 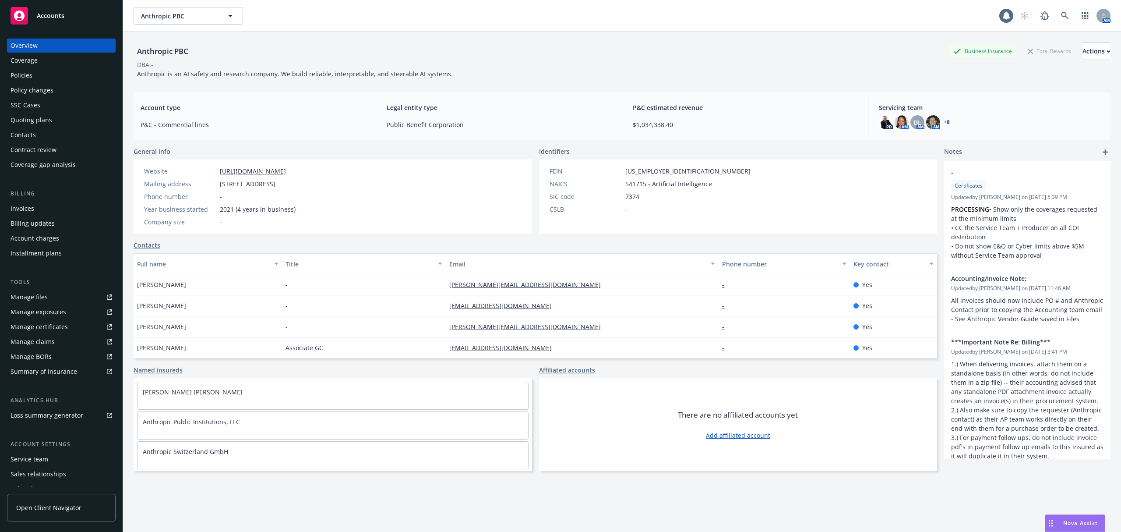 What do you see at coordinates (61, 459) in the screenshot?
I see `a: Service team` at bounding box center [61, 459].